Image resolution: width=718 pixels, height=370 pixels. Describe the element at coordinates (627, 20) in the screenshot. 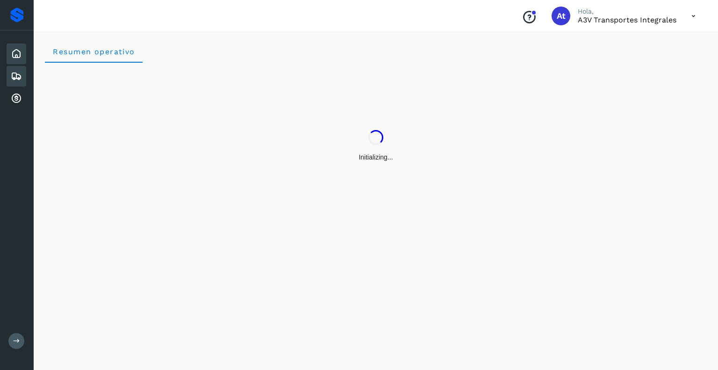

I see `p: A3V transportes integrales` at that location.